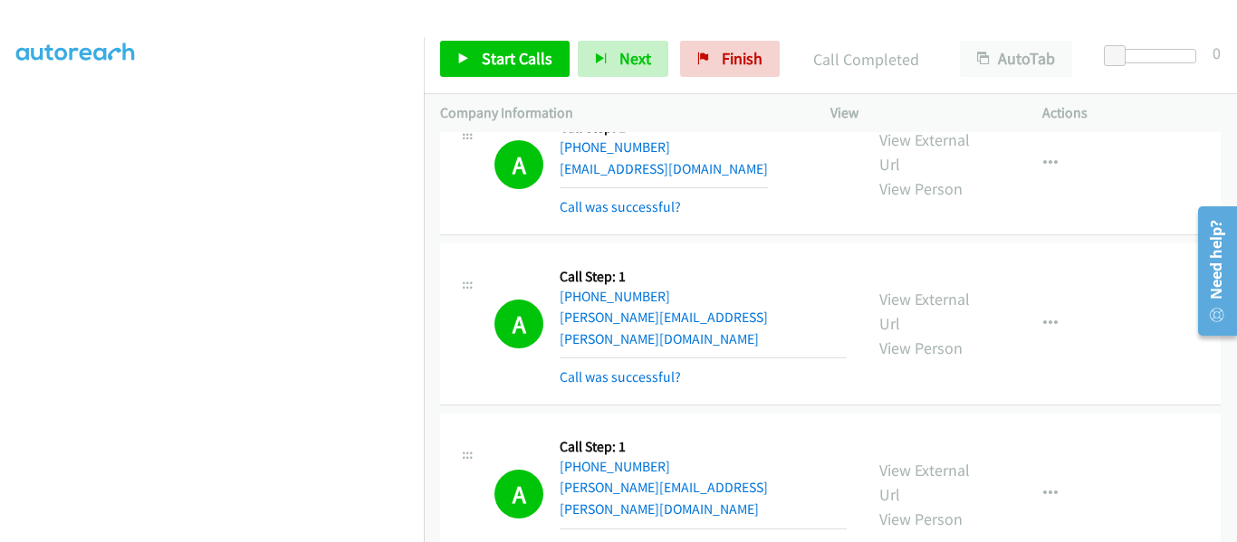 This screenshot has height=542, width=1237. I want to click on p: Call Completed, so click(866, 59).